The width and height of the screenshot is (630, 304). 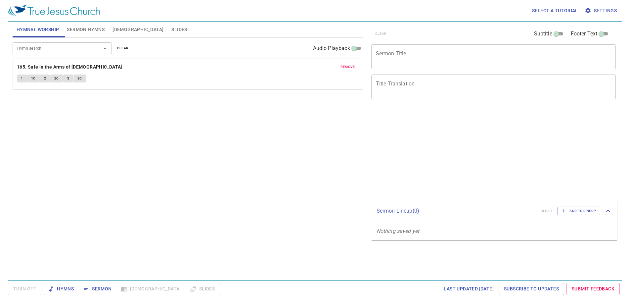 I want to click on span: Subtitle, so click(x=543, y=34).